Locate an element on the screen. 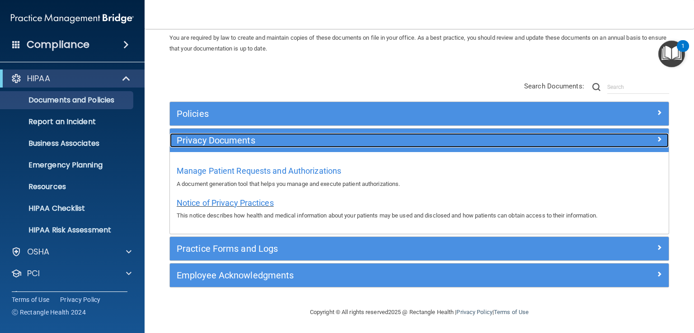 This screenshot has width=694, height=333. h5: Employee Acknowledgments is located at coordinates (357, 275).